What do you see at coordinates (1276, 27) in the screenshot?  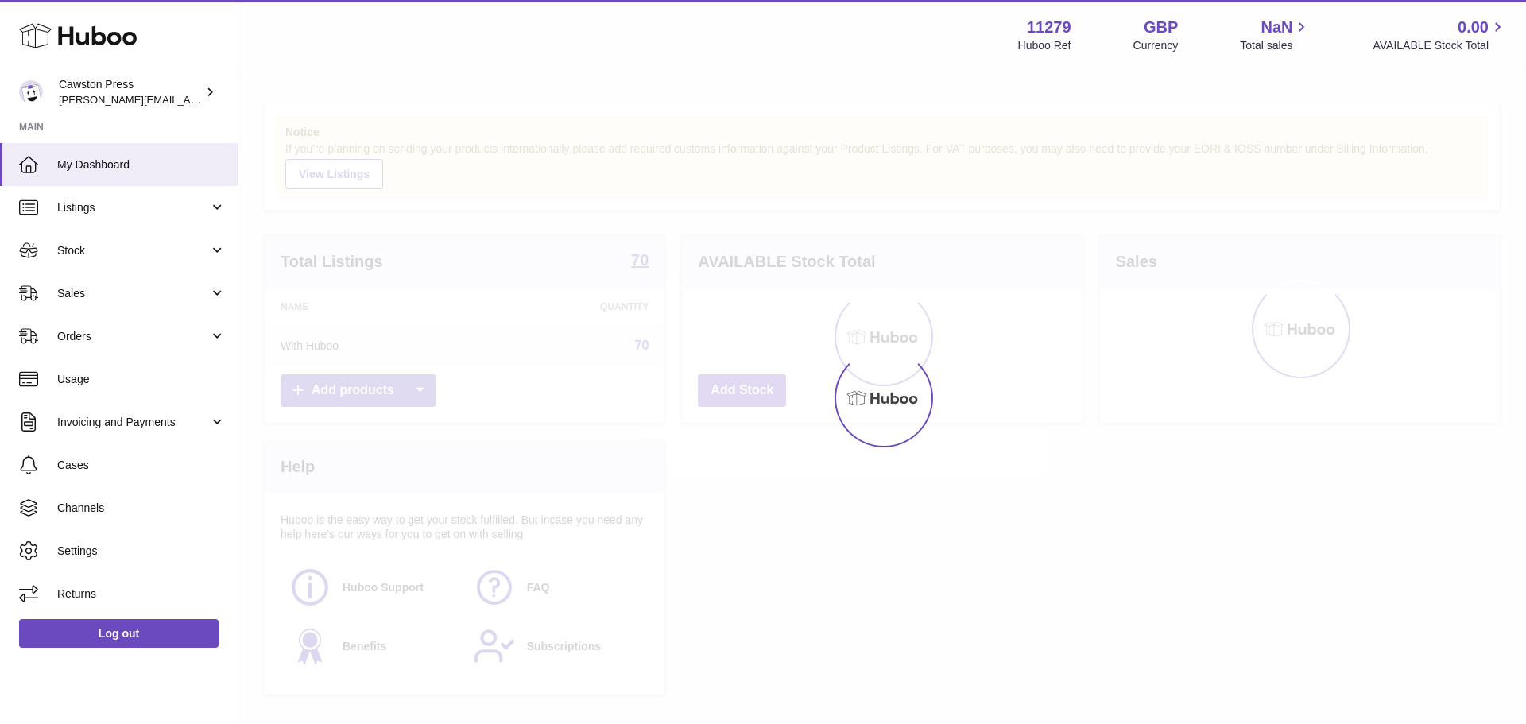 I see `span: NaN` at bounding box center [1276, 27].